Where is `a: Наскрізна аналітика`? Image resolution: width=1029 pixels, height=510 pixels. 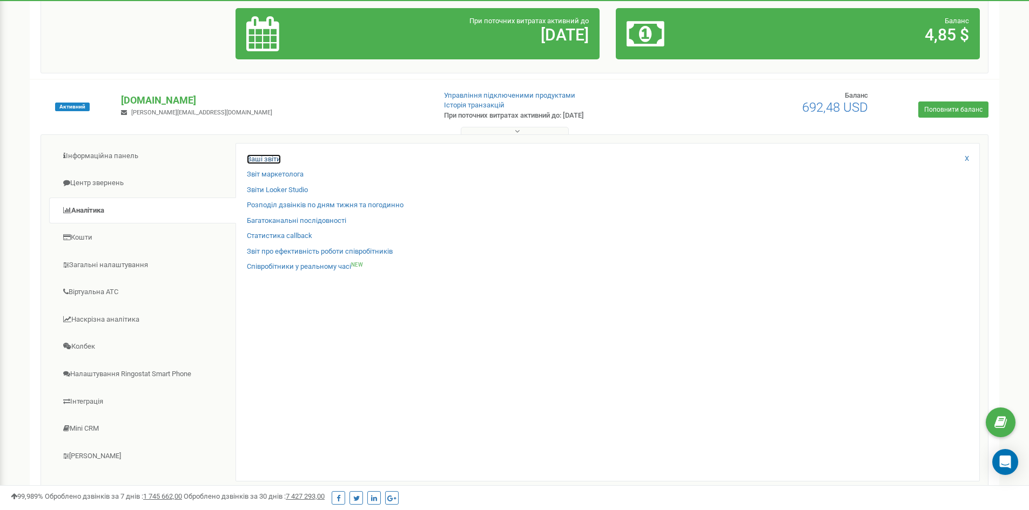
a: Наскрізна аналітика is located at coordinates (143, 320).